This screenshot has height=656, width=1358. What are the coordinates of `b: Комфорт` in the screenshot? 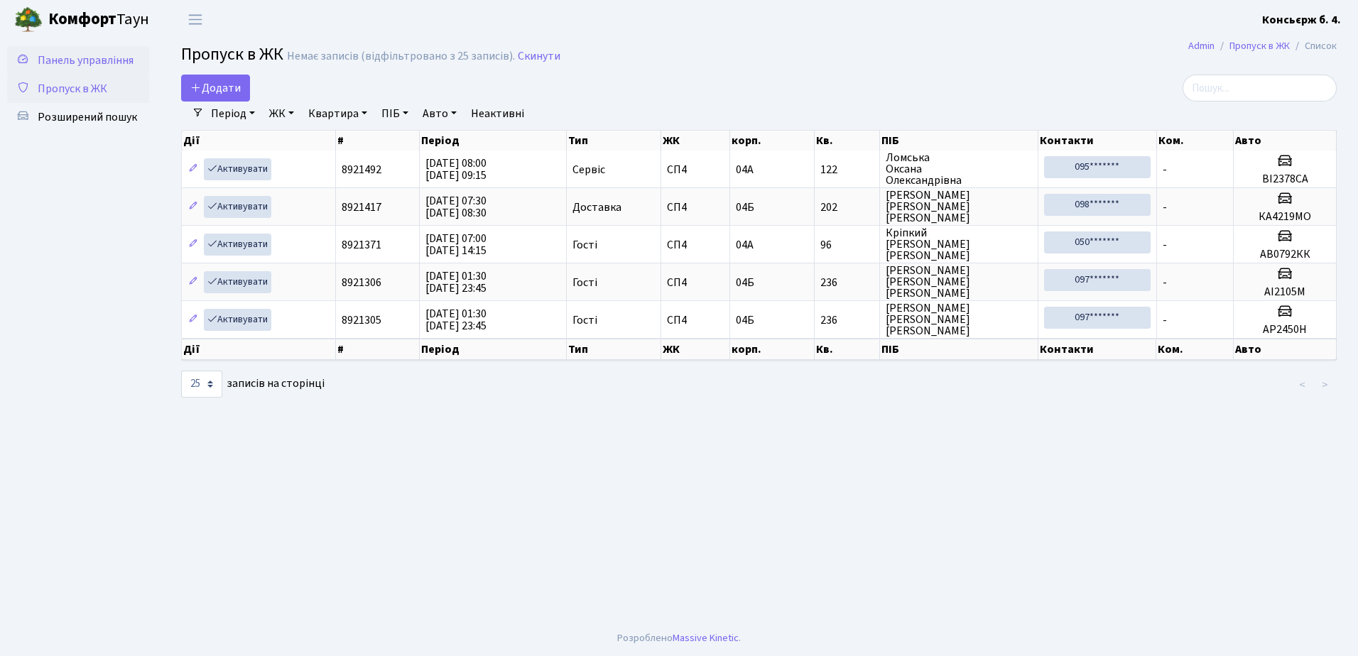 It's located at (82, 19).